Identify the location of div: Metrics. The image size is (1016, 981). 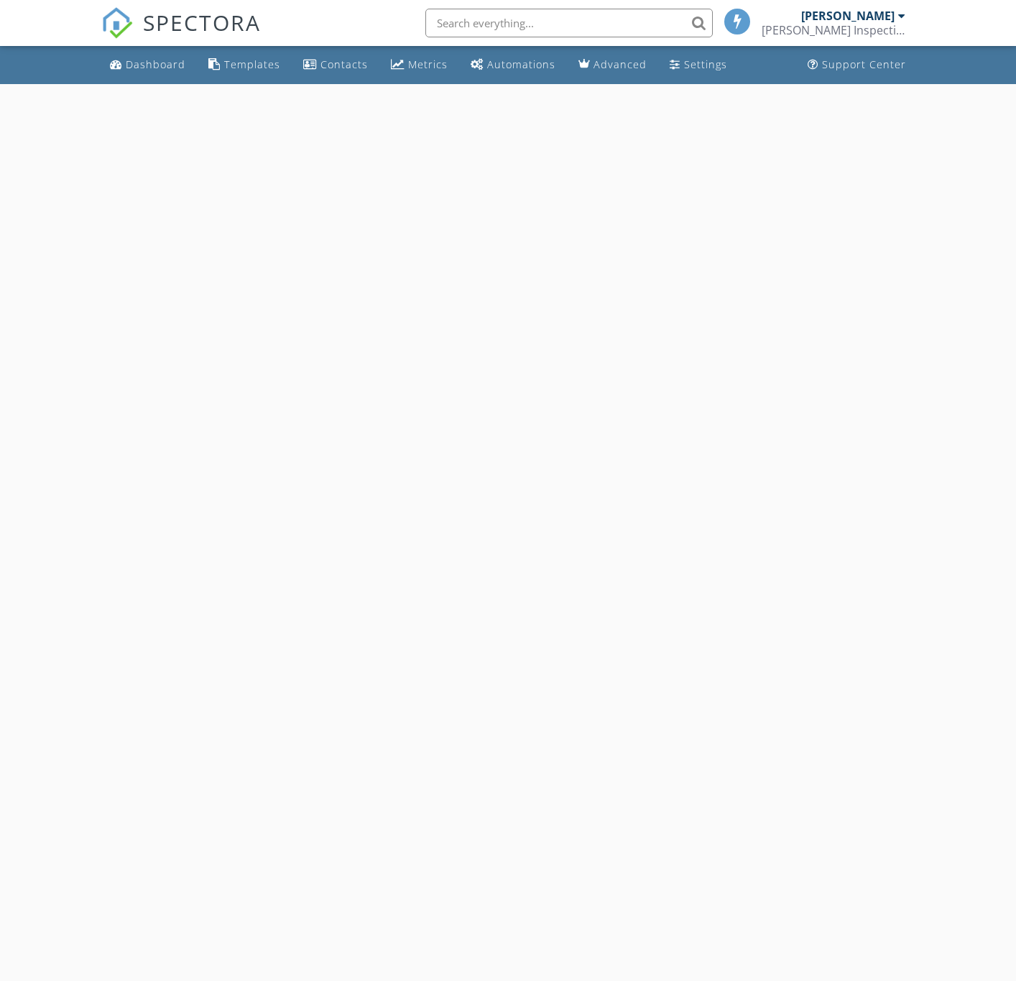
(428, 64).